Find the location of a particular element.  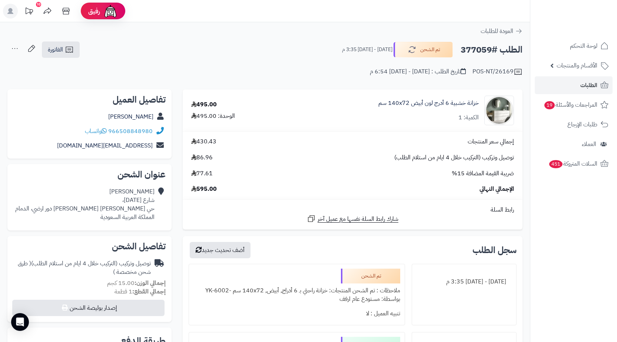

span: رفيق is located at coordinates (94, 11).